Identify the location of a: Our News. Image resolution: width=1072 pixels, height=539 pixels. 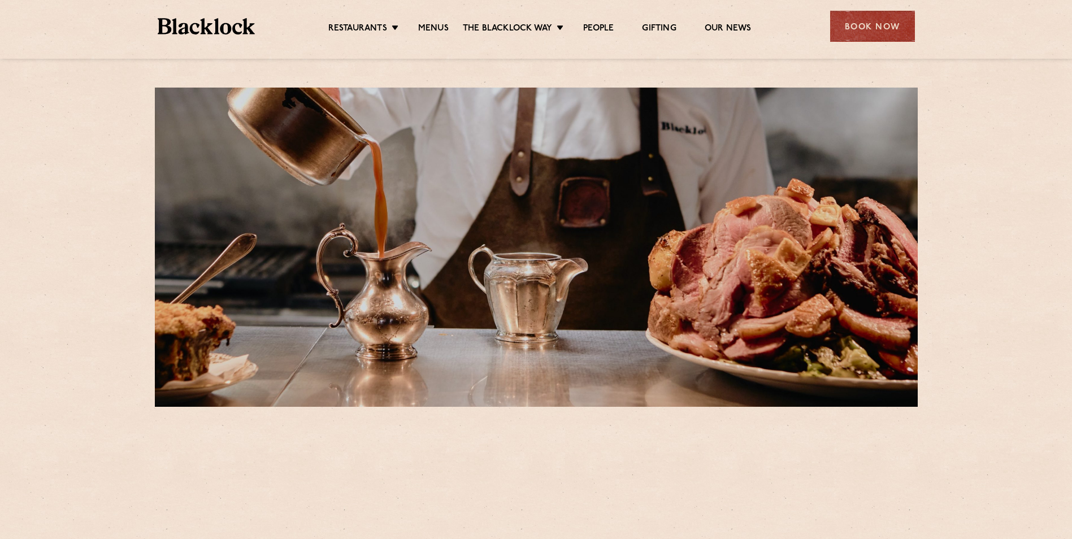
(728, 29).